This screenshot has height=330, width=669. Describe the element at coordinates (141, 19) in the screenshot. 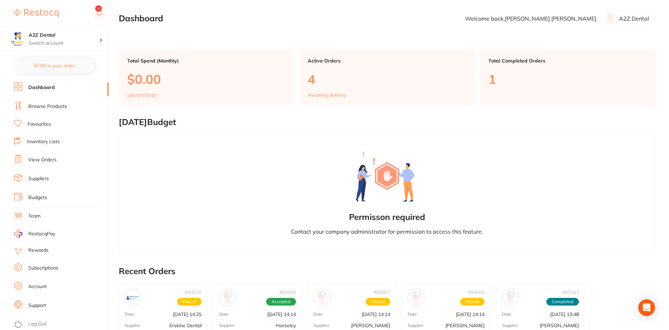

I see `h2: Dashboard` at that location.